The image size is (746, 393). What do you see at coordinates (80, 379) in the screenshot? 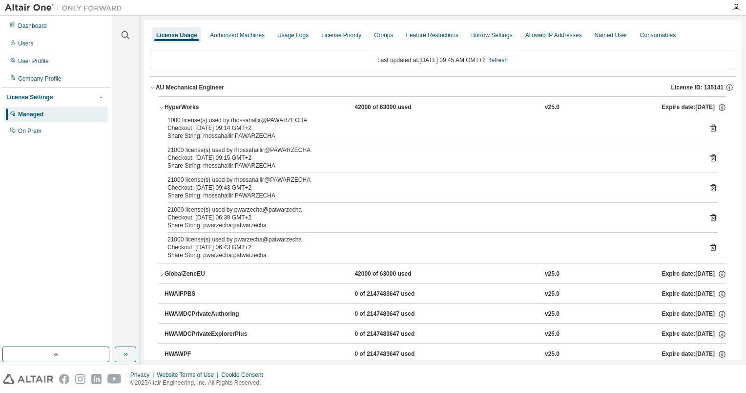
I see `img: instagram.svg` at bounding box center [80, 379].